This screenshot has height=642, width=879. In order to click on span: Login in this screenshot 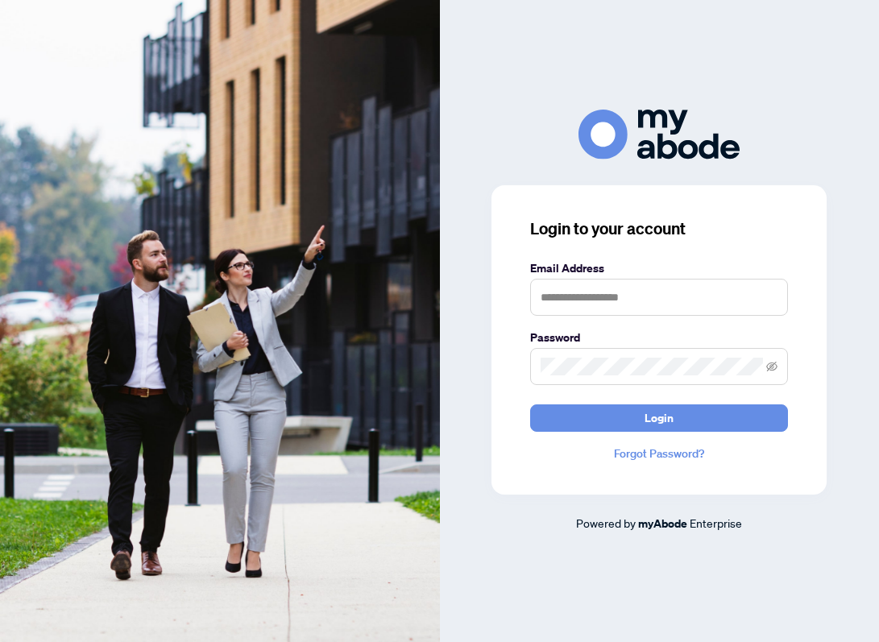, I will do `click(659, 418)`.